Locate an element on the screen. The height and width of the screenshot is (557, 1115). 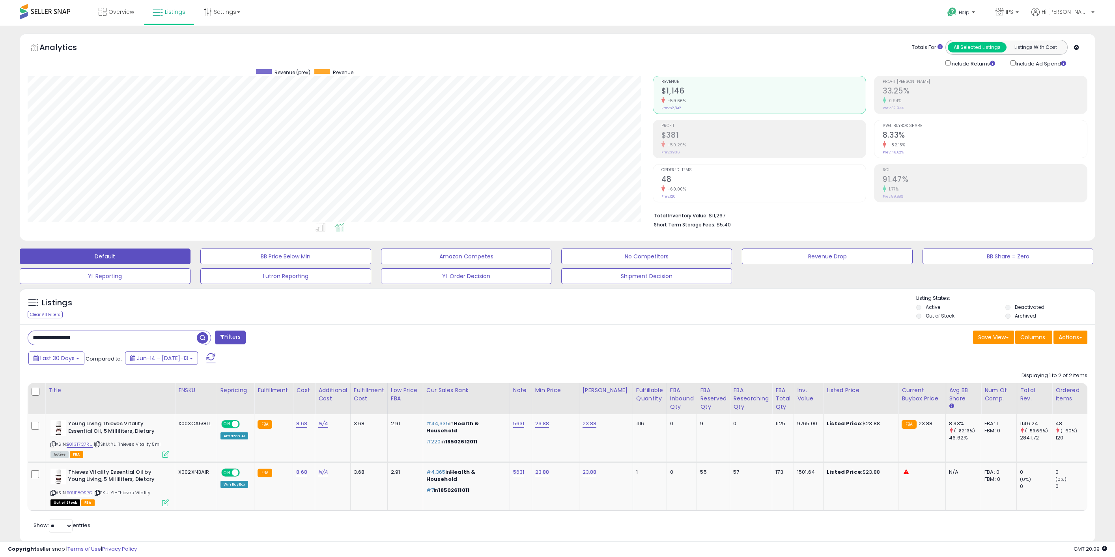
button: YL Order Decision is located at coordinates (466, 276).